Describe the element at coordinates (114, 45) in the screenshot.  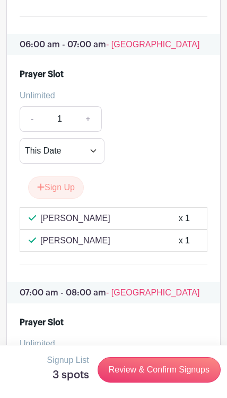
I see `p: 06:00 am - 07:00 am` at that location.